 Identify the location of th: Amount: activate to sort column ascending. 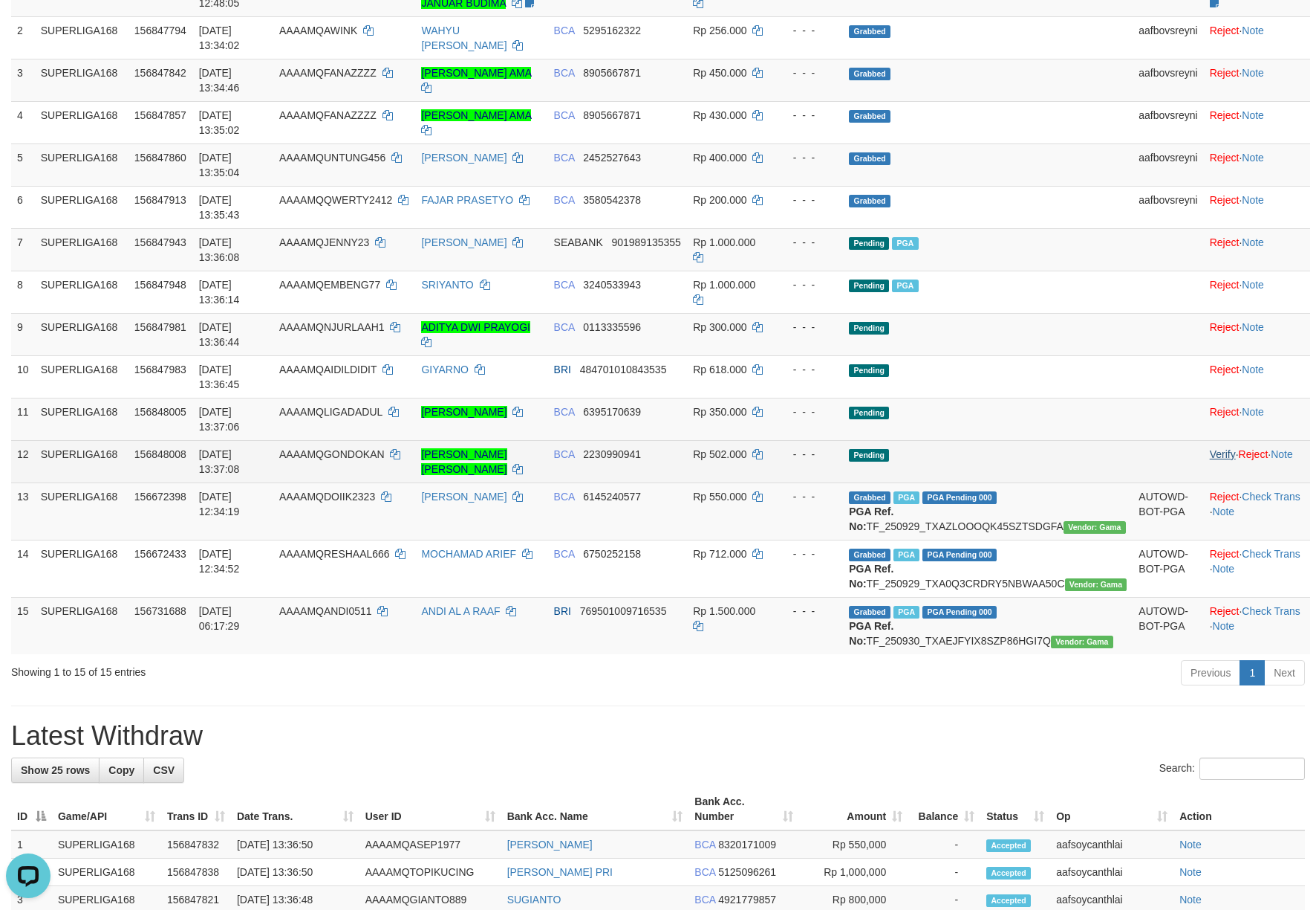
(854, 808).